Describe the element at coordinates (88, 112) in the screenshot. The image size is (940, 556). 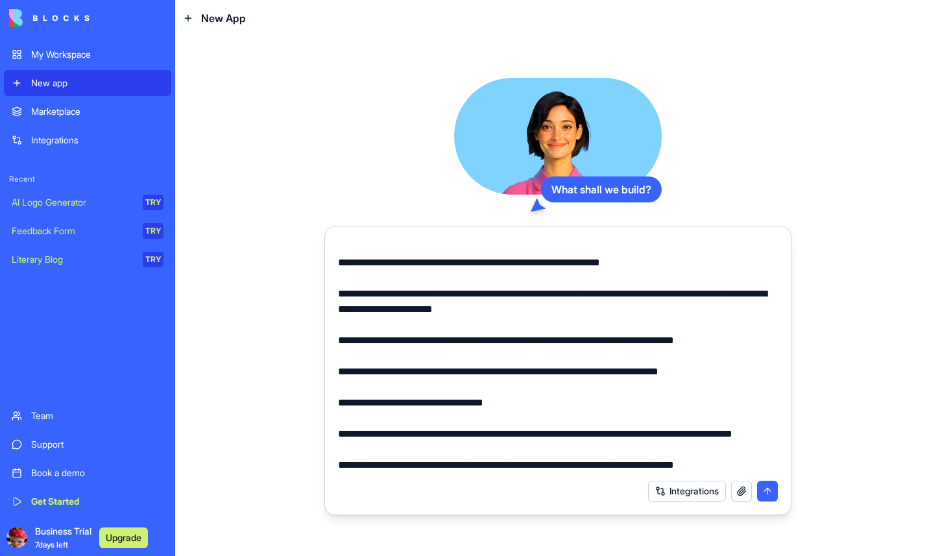
I see `a: Marketplace` at that location.